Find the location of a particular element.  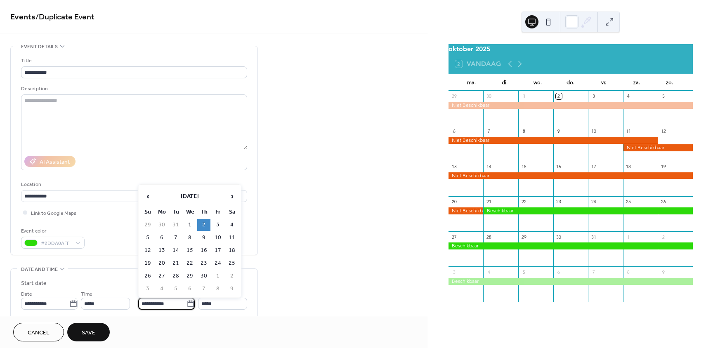

div: 23 is located at coordinates (559, 202).